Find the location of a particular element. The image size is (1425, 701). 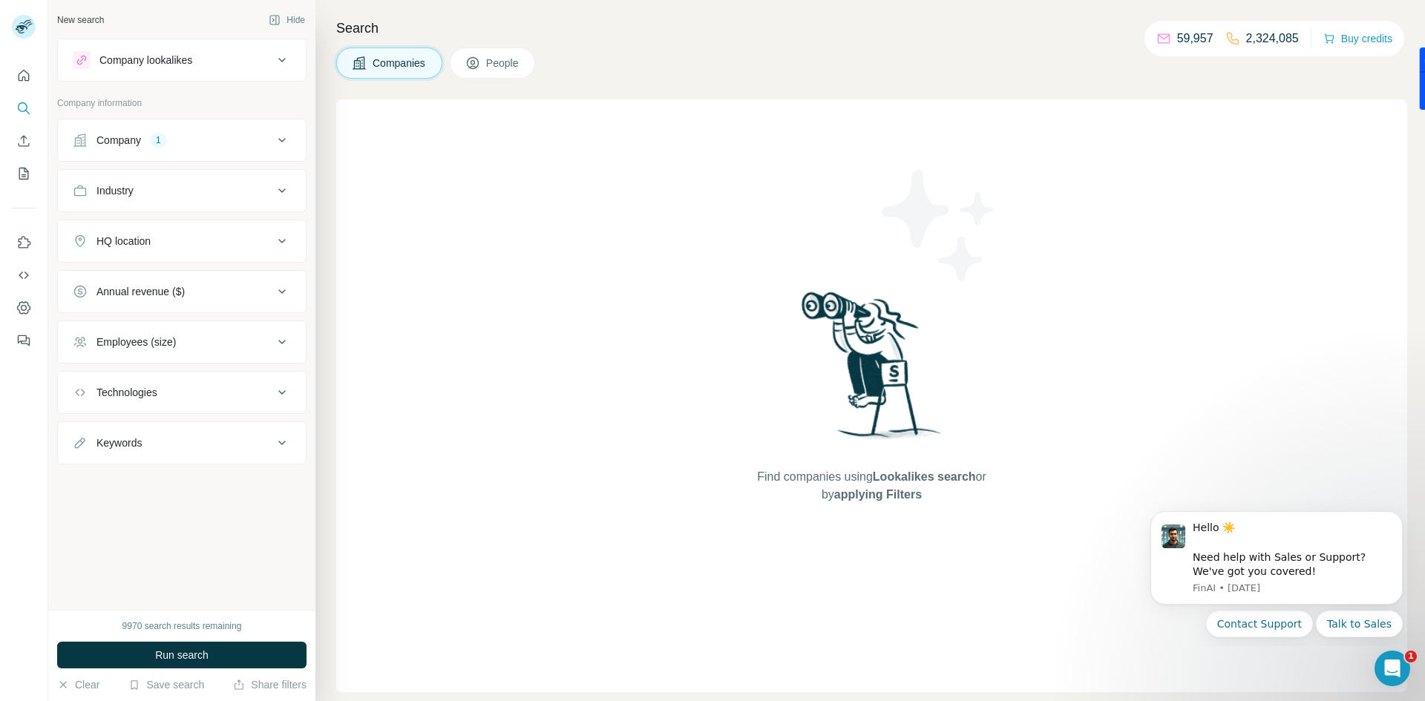

button: Quick reply: Contact Support is located at coordinates (131, 126).